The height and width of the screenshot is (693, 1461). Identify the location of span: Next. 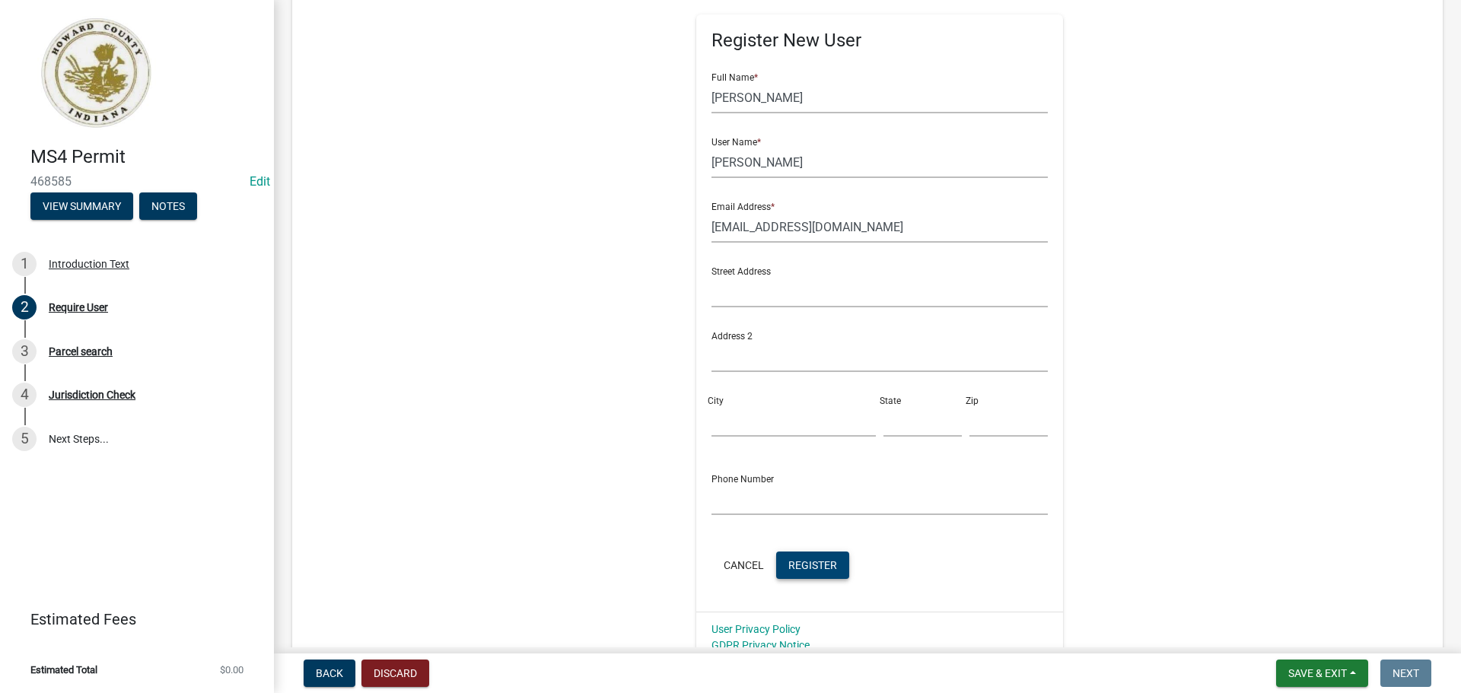
(1405, 673).